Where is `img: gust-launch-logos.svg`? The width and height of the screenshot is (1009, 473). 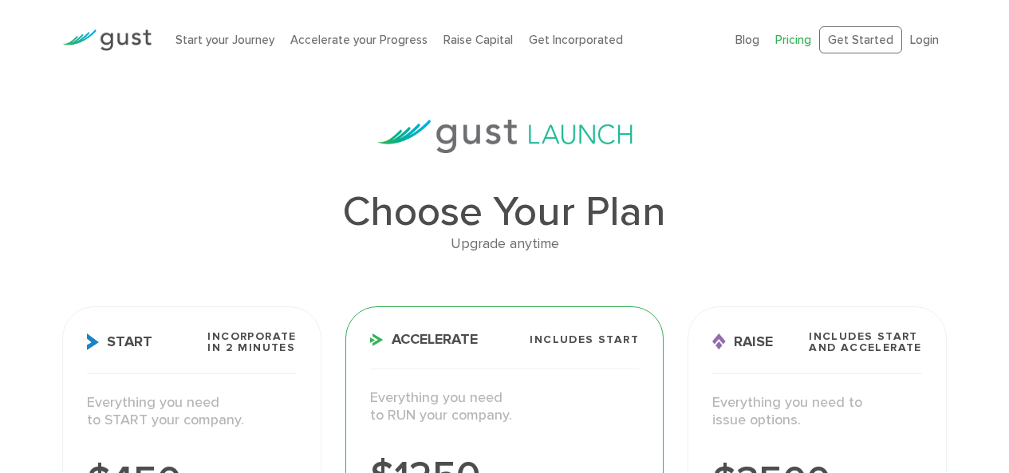
img: gust-launch-logos.svg is located at coordinates (505, 136).